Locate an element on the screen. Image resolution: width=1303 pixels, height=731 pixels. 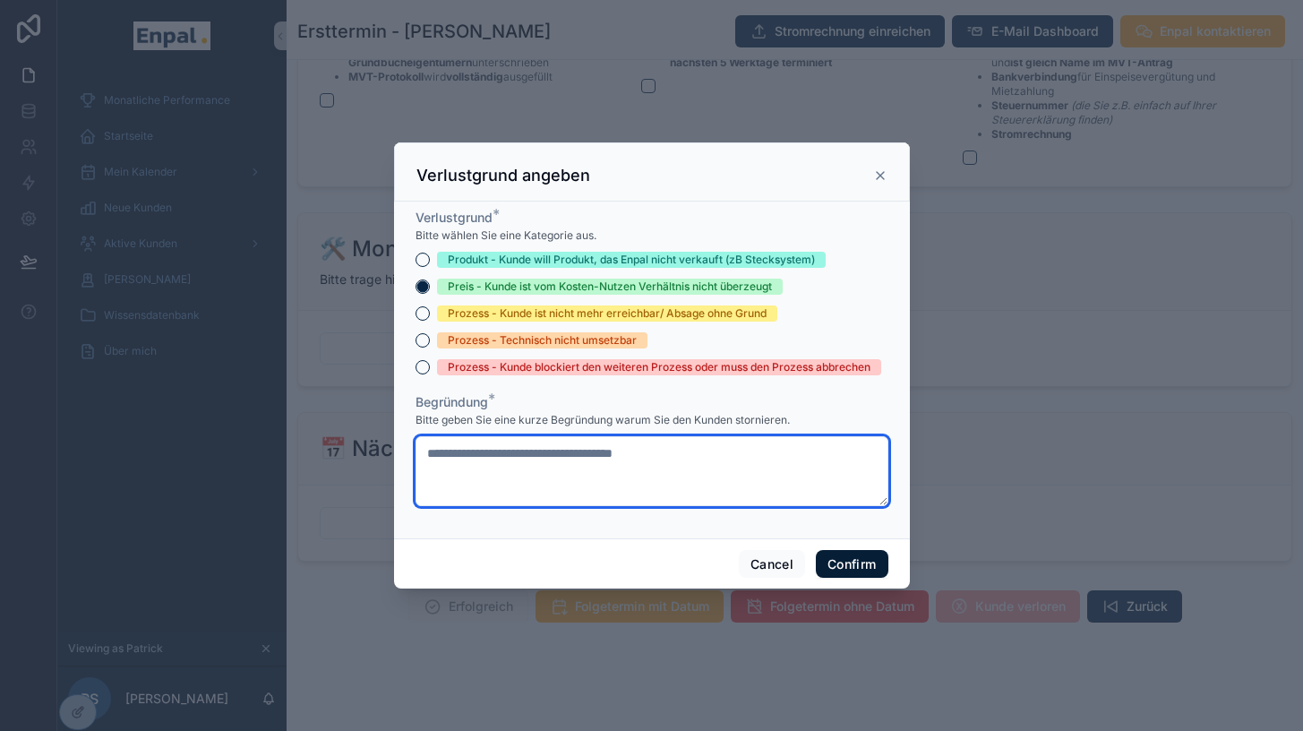
span: Bitte wählen Sie eine Kategorie aus. is located at coordinates (506, 236).